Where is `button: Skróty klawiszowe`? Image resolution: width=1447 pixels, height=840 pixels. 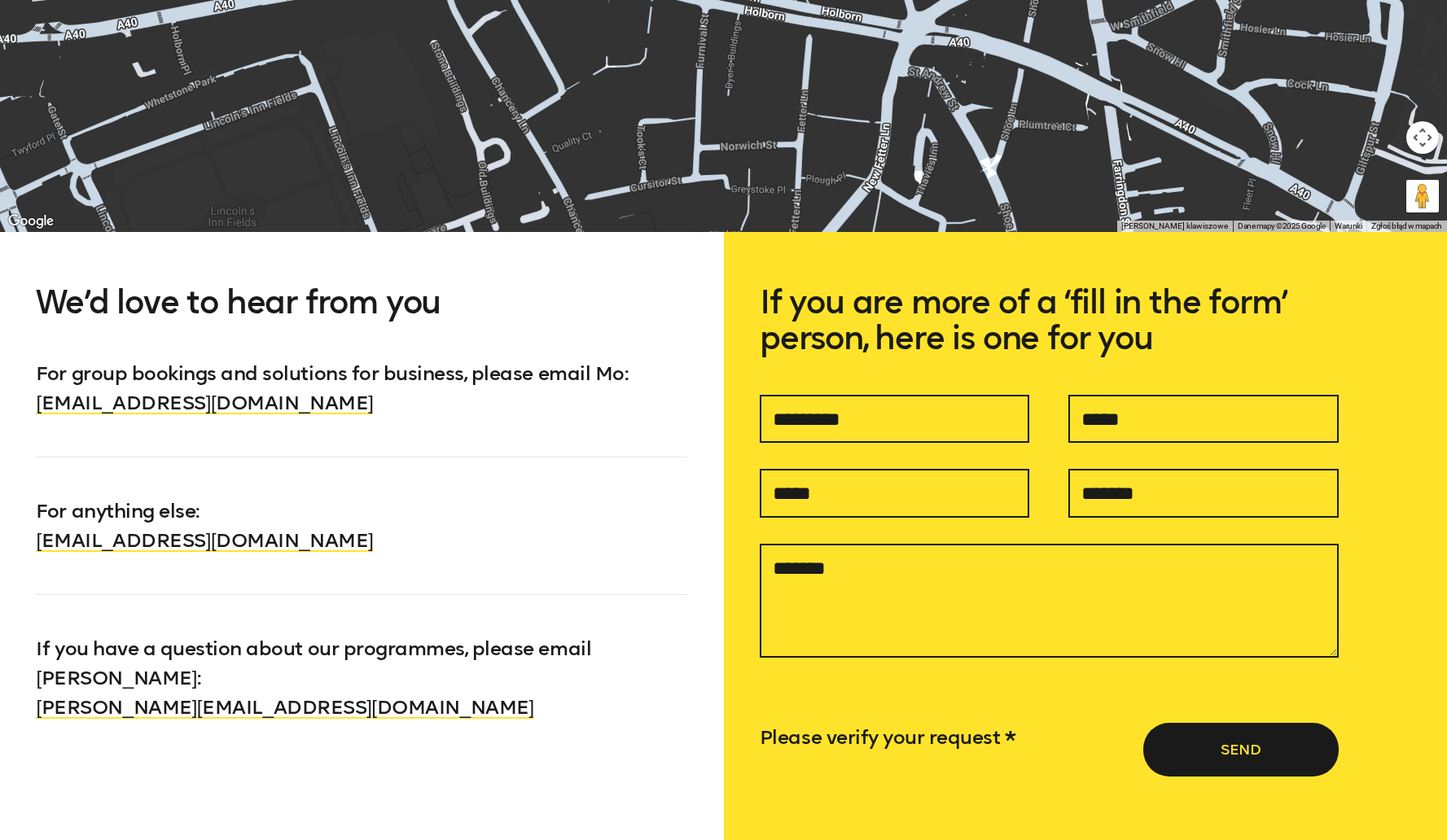 button: Skróty klawiszowe is located at coordinates (1174, 226).